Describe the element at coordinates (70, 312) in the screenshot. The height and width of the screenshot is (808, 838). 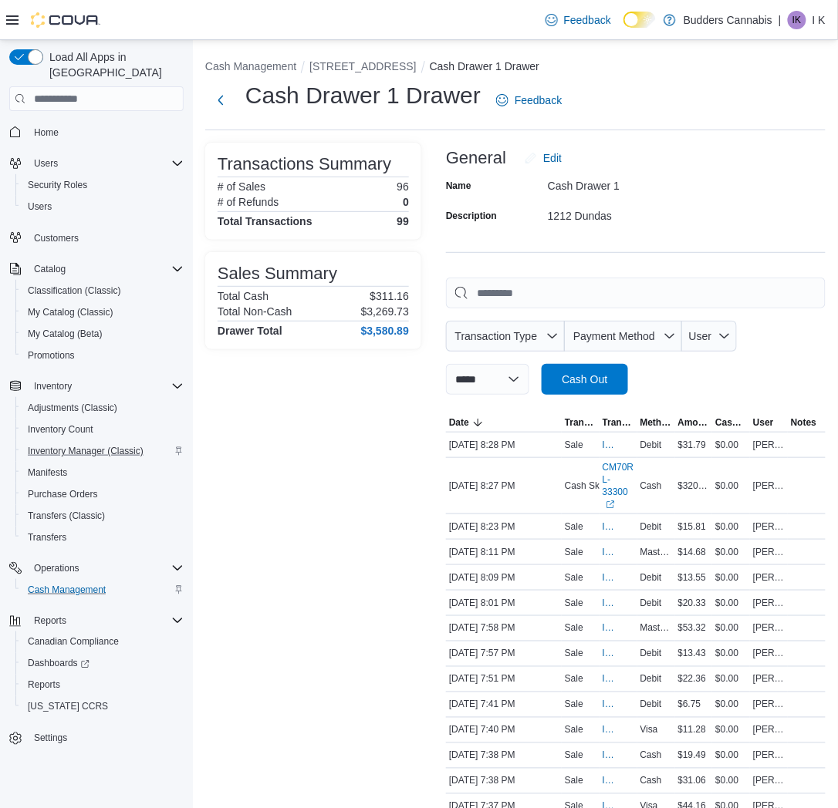
I see `a: My Catalog (Classic)` at that location.